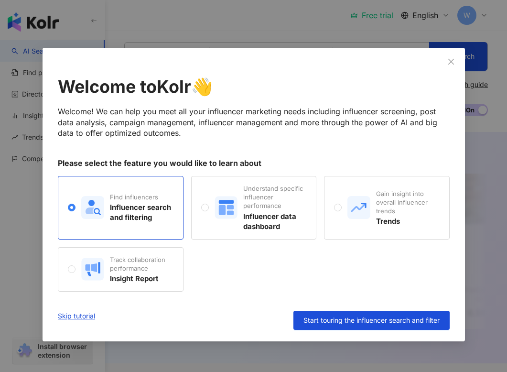 The height and width of the screenshot is (372, 507). Describe the element at coordinates (141, 197) in the screenshot. I see `div: Find influencers` at that location.